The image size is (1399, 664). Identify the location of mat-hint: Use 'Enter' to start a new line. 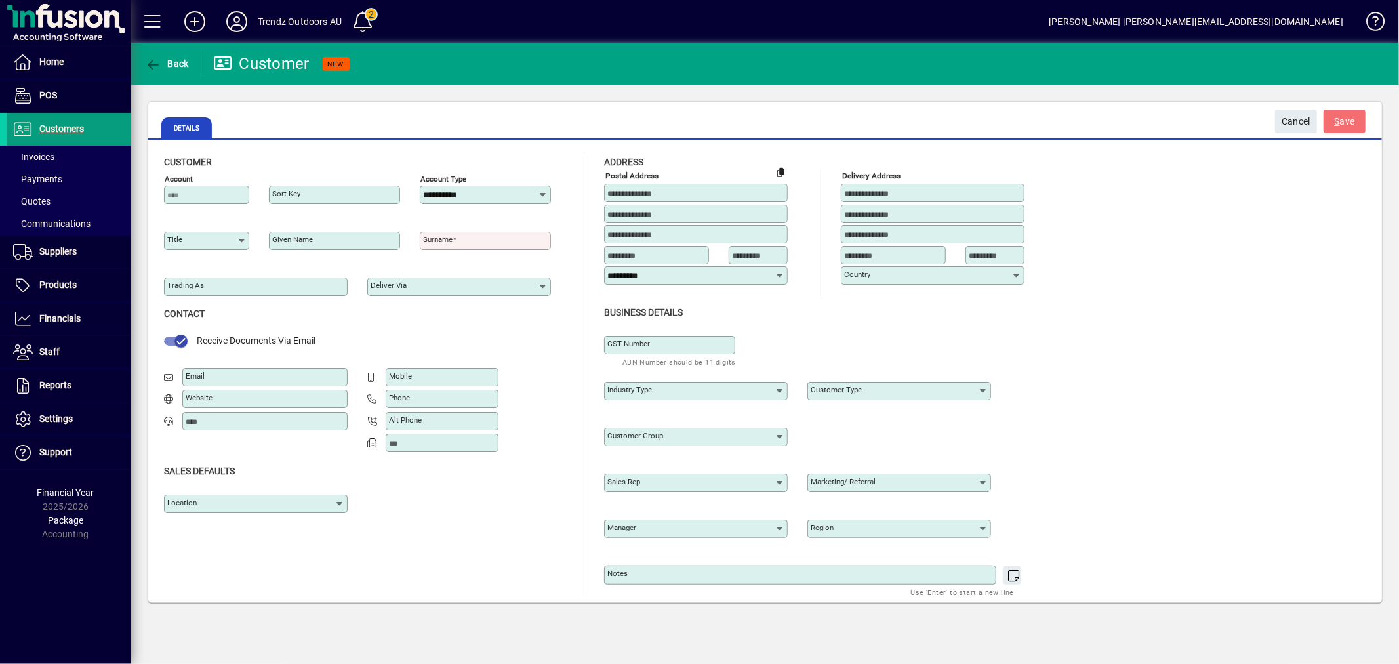
(962, 592).